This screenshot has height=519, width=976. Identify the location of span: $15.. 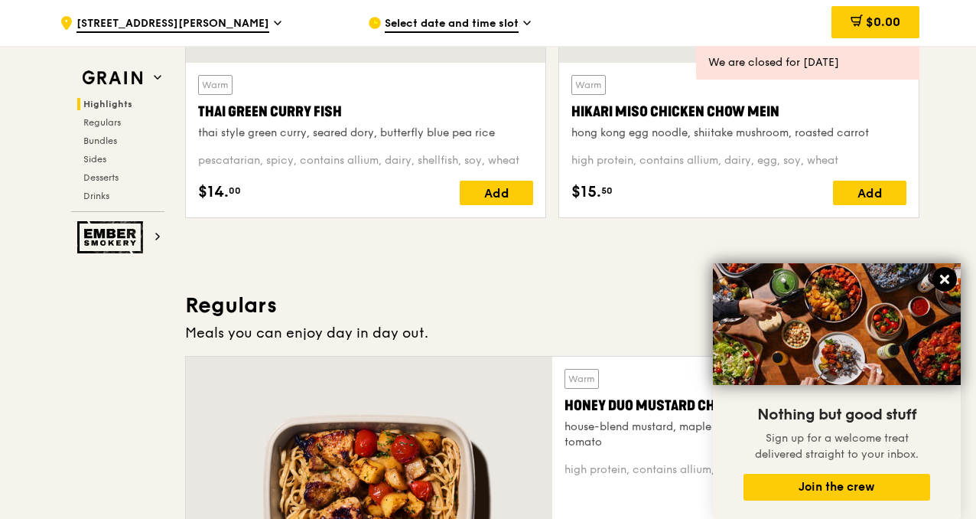
(586, 192).